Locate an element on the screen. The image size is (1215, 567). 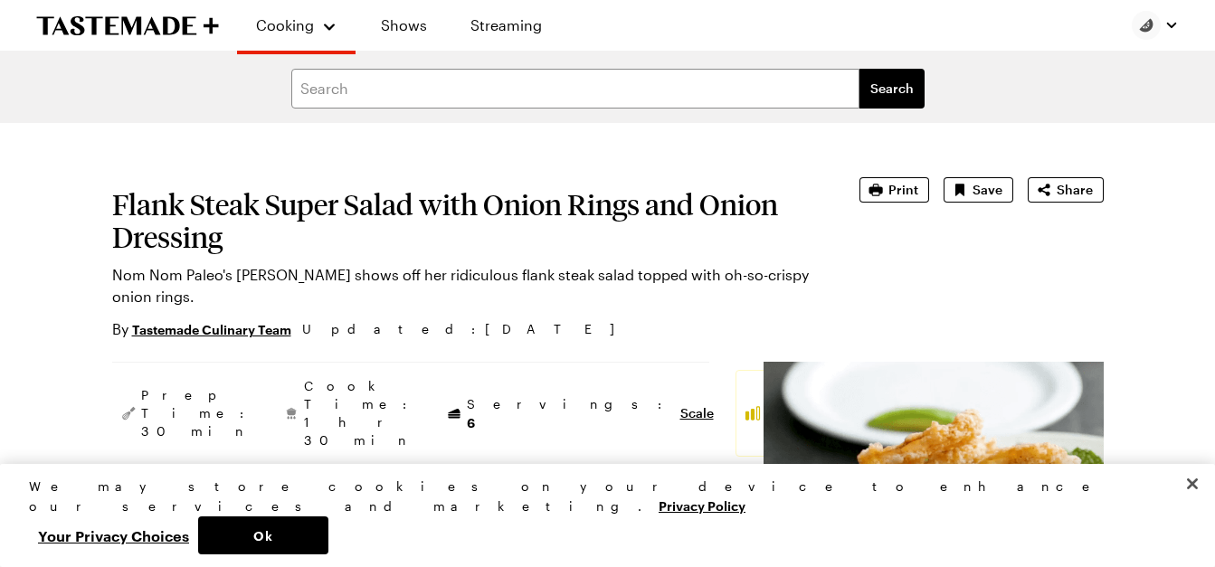
a: More information about your privacy, opens in a new tab is located at coordinates (702, 505).